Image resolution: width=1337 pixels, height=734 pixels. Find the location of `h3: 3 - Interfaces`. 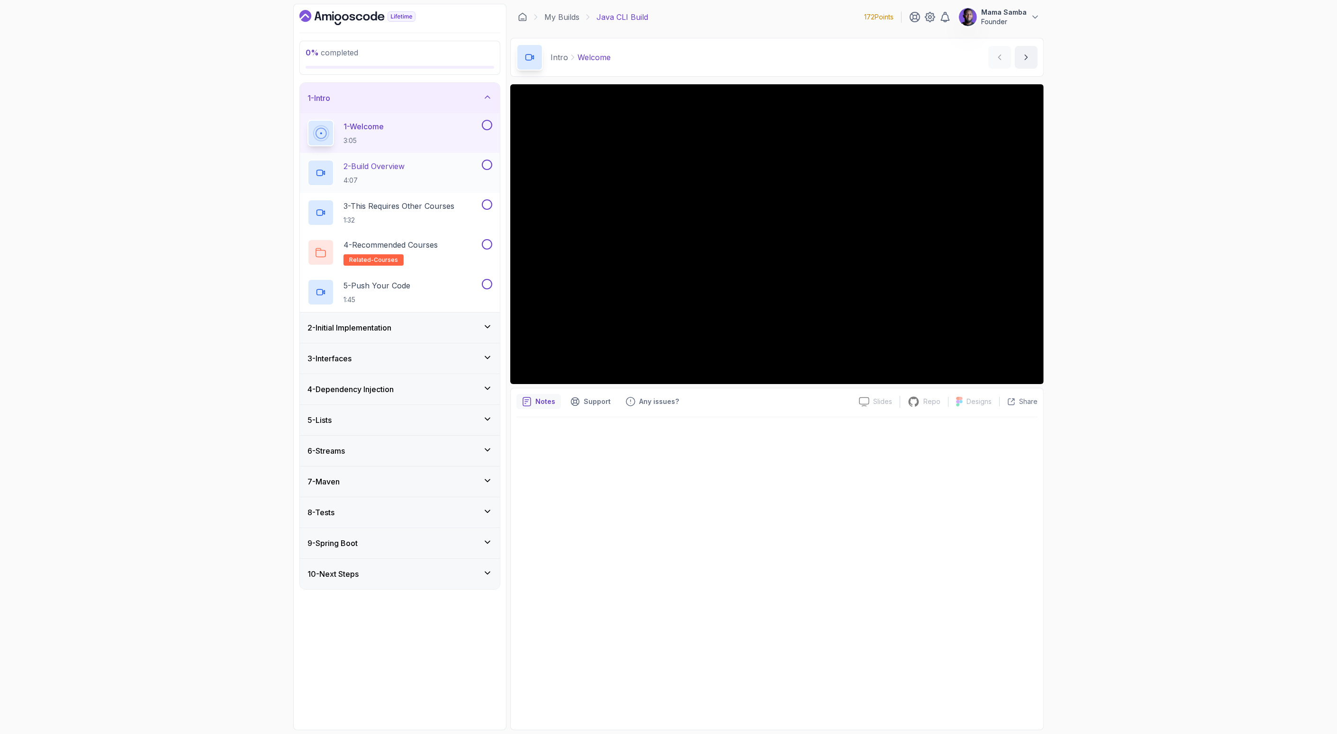

h3: 3 - Interfaces is located at coordinates (329, 359).